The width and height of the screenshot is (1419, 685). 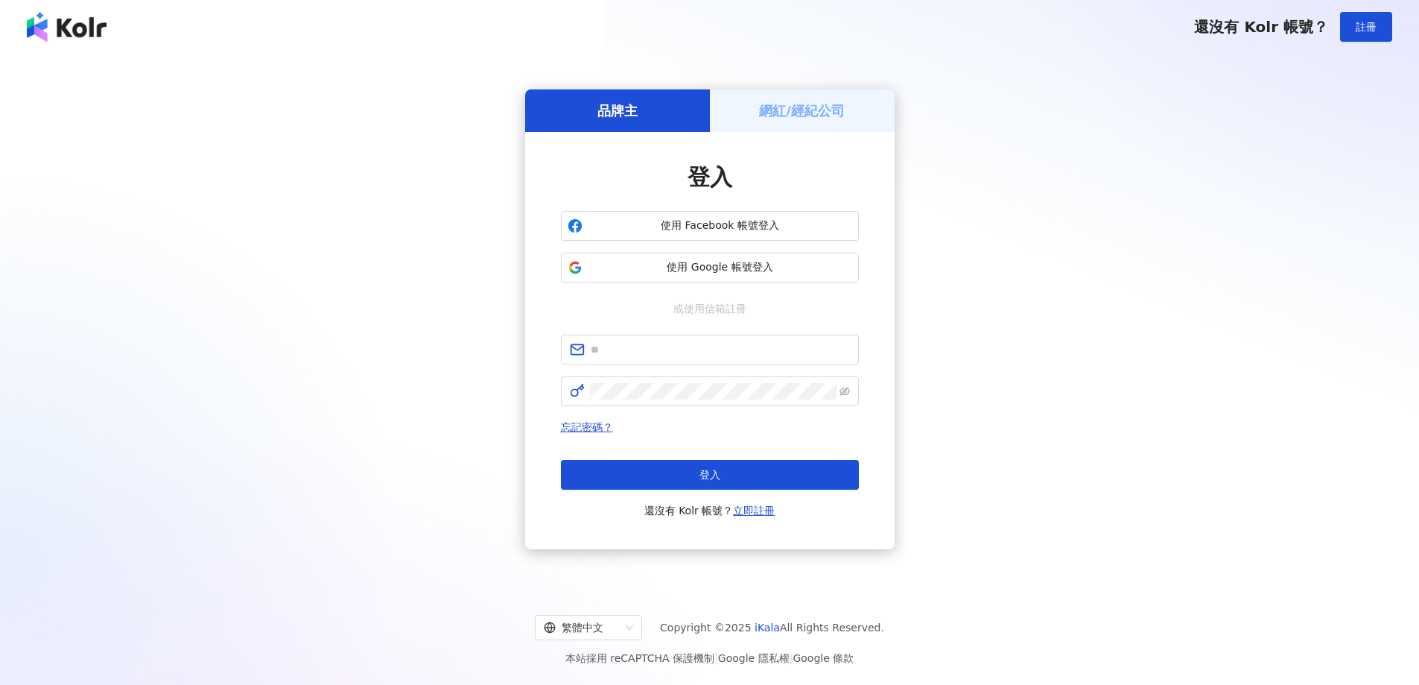 I want to click on span: 本站採用 reCAPTCHA 保護機制, so click(x=709, y=658).